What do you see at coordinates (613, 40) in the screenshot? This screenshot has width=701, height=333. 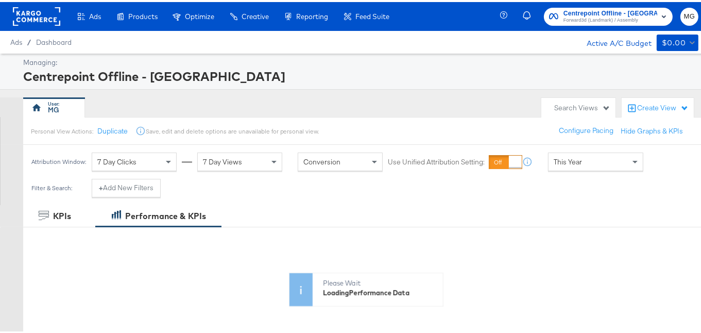 I see `div: Active A/C Budget` at bounding box center [613, 40].